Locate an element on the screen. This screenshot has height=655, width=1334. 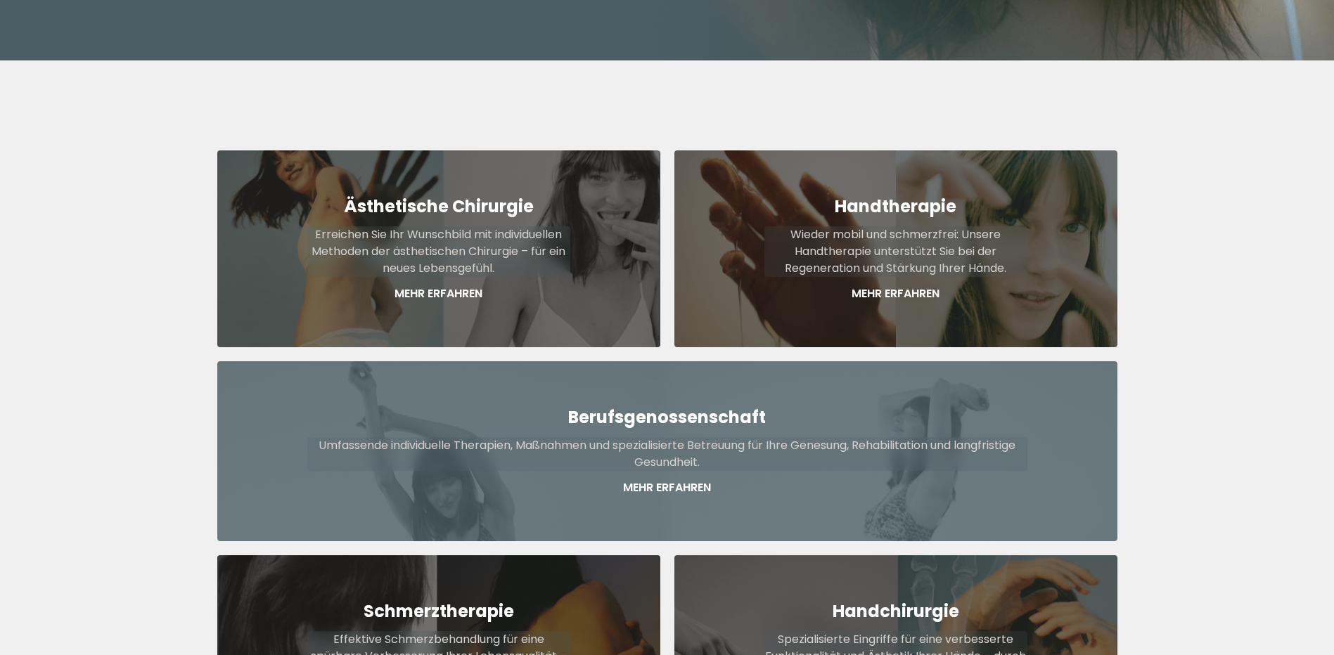
strong: Handchirurgie is located at coordinates (896, 611).